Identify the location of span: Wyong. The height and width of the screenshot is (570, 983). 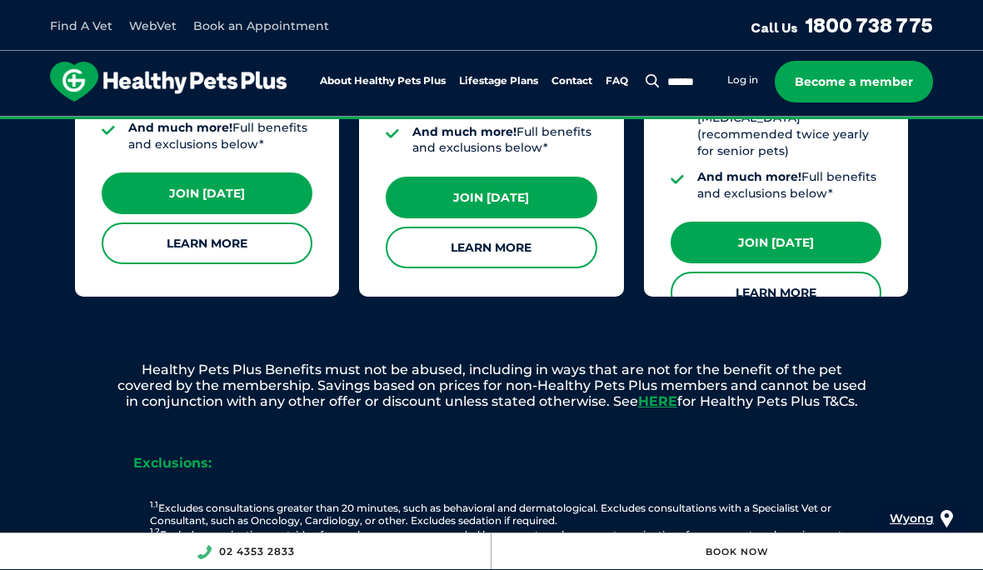
(911, 518).